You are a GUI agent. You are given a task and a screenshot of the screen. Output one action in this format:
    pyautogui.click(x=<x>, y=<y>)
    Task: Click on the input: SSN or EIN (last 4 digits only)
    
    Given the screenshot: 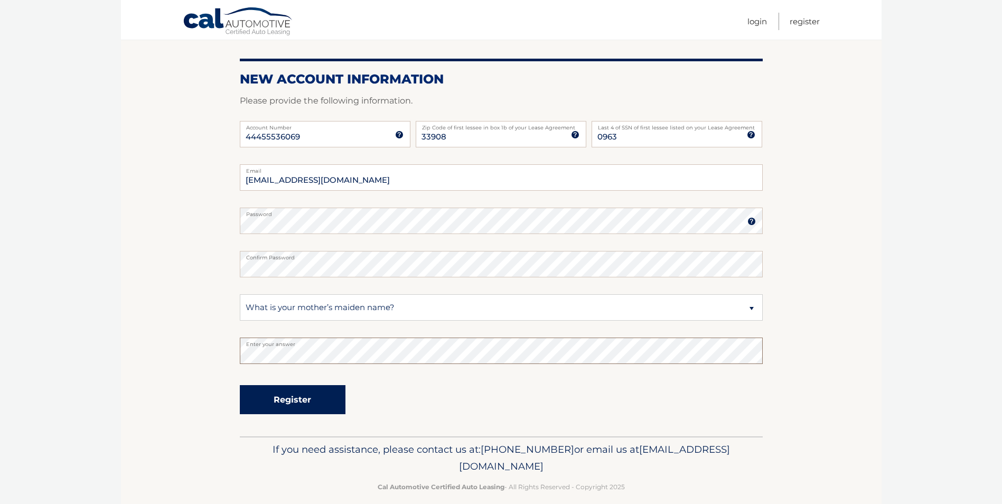 What is the action you would take?
    pyautogui.click(x=677, y=134)
    